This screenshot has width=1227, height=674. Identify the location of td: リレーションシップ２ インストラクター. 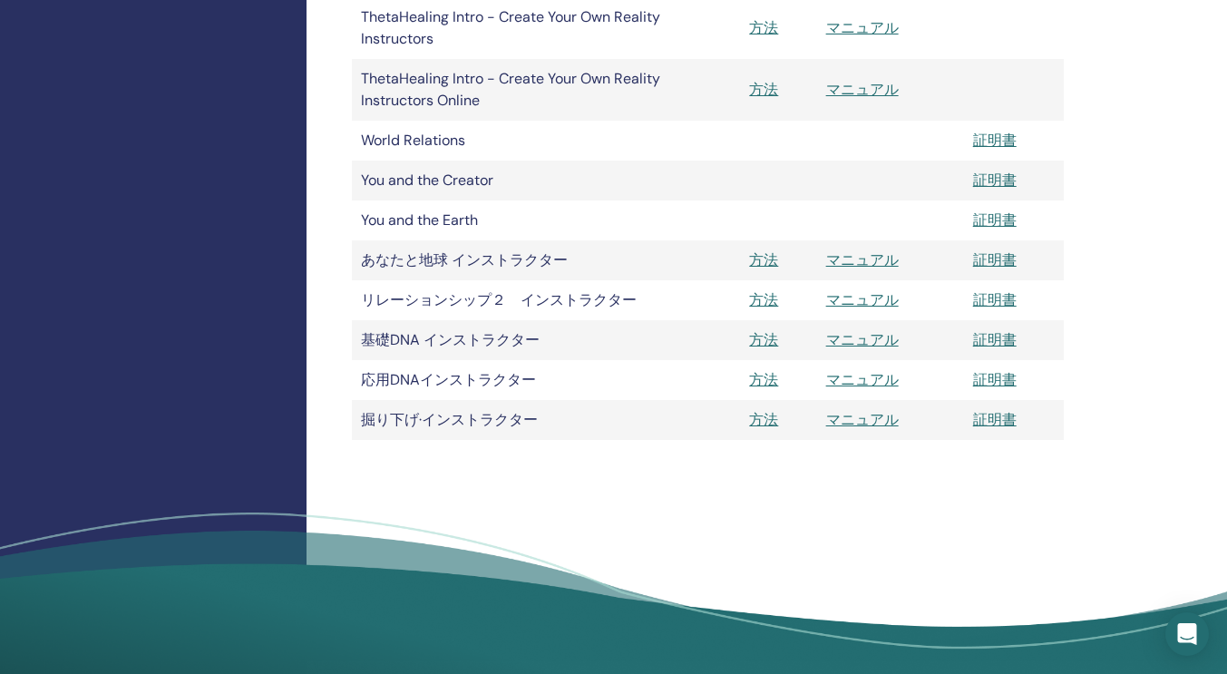
(515, 300).